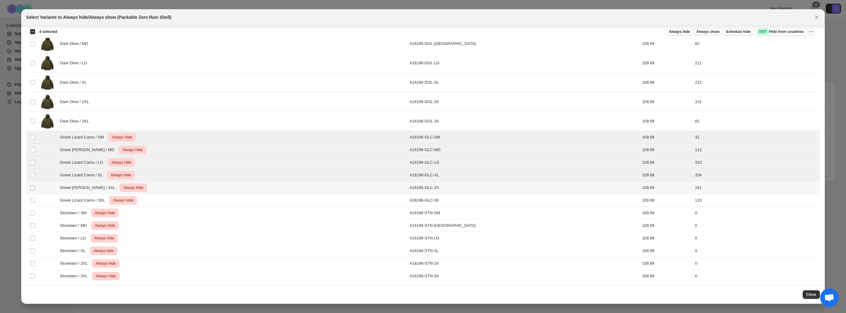  Describe the element at coordinates (757, 175) in the screenshot. I see `td: 334` at that location.